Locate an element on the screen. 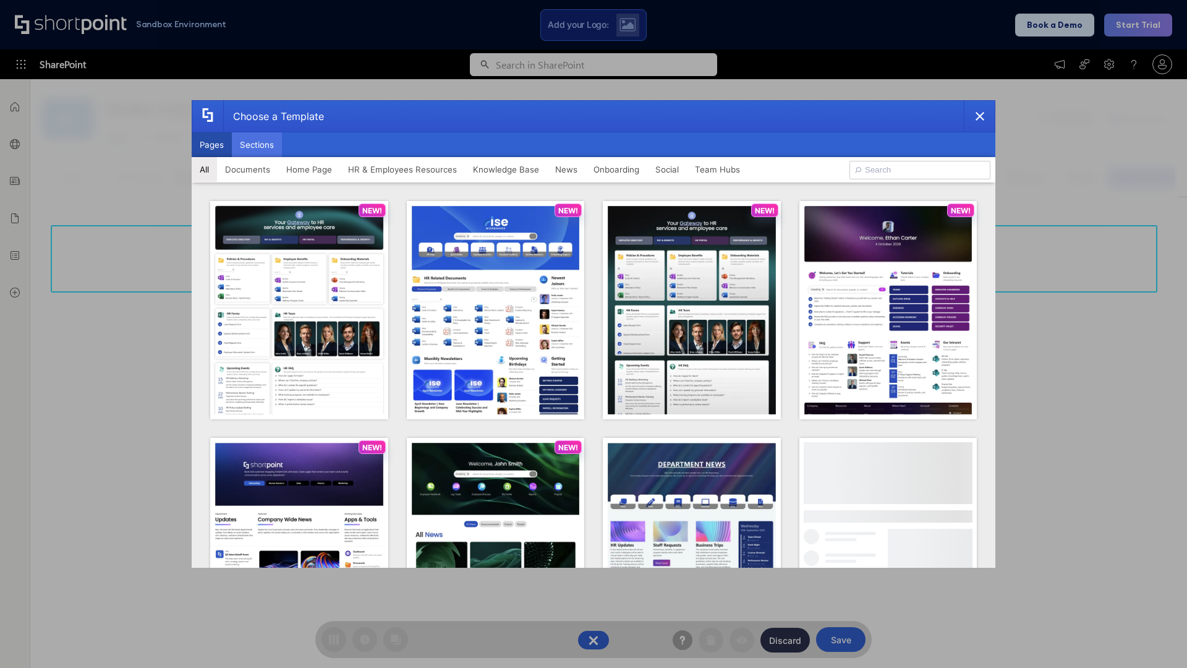  button: Documents is located at coordinates (247, 169).